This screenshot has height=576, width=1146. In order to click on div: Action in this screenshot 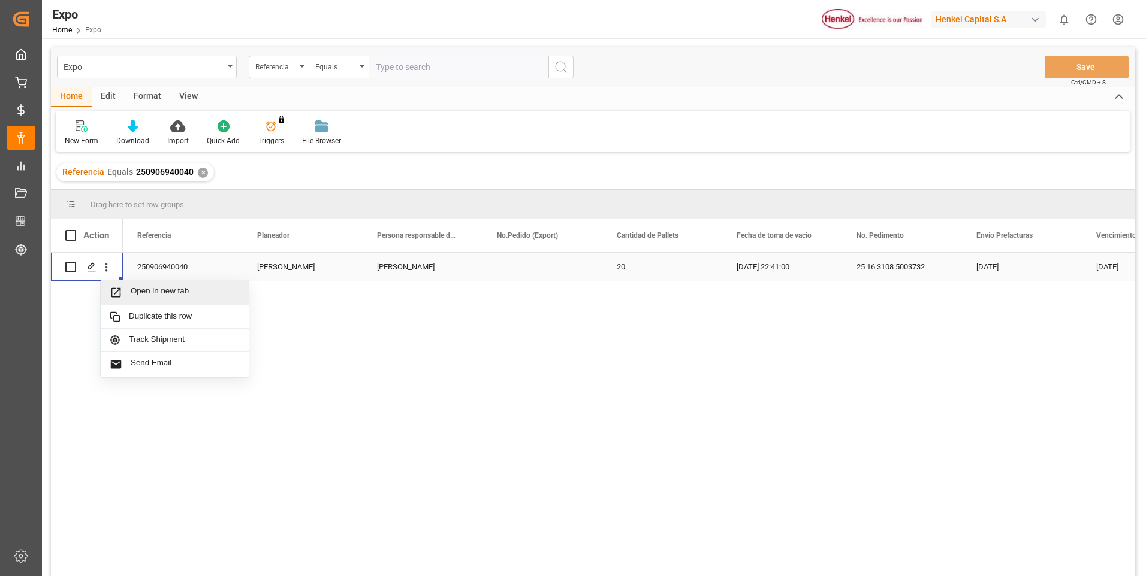, I will do `click(96, 235)`.